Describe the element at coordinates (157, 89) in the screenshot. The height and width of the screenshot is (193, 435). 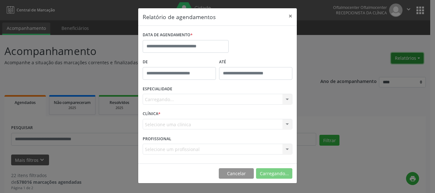
I see `label: ESPECIALIDADE` at that location.